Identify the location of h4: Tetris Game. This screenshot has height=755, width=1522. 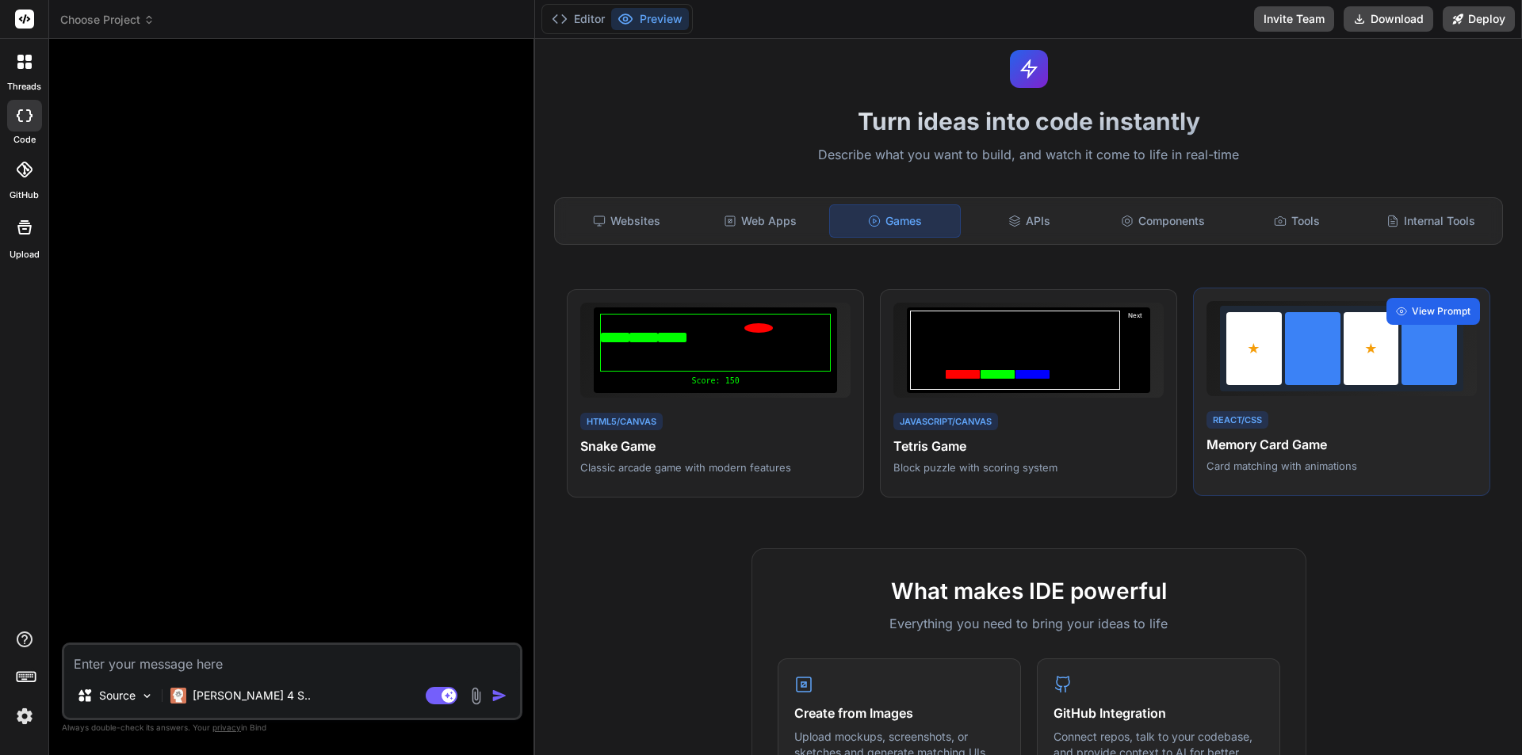
(1028, 446).